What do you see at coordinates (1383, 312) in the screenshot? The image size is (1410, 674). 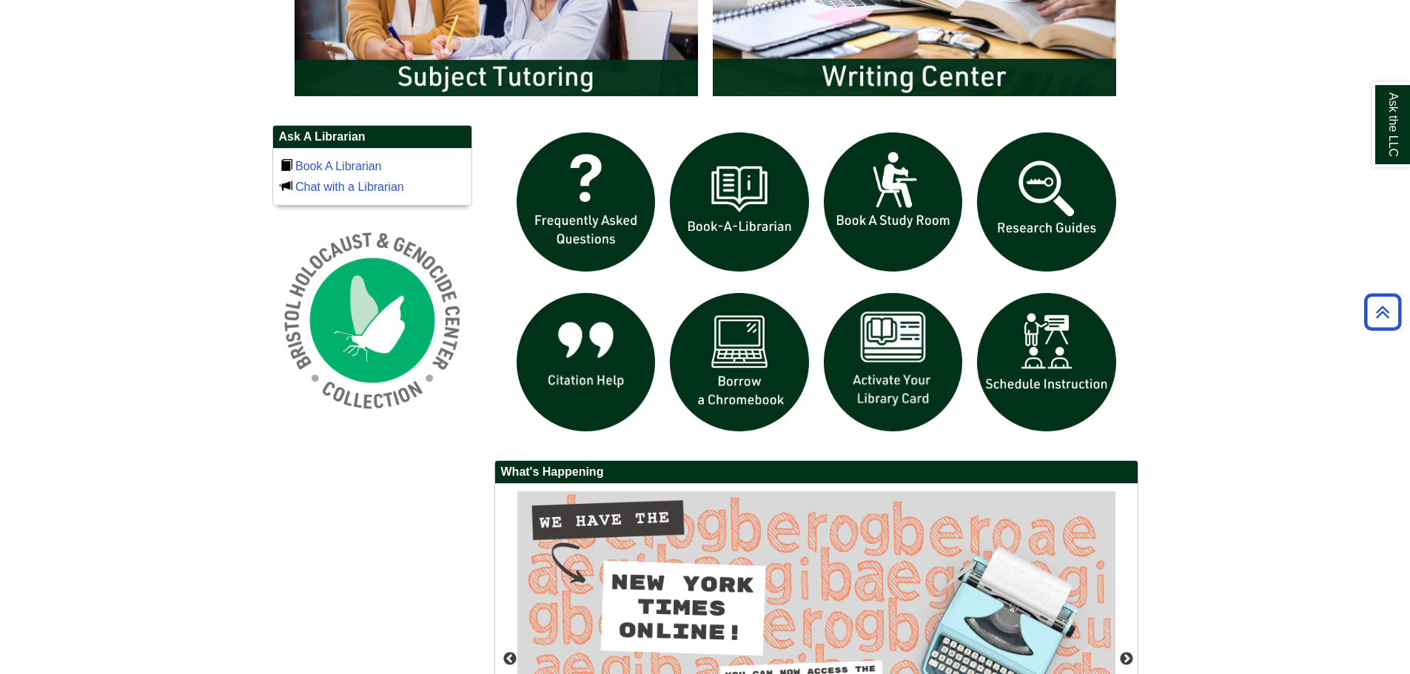 I see `a: Back to Top` at bounding box center [1383, 312].